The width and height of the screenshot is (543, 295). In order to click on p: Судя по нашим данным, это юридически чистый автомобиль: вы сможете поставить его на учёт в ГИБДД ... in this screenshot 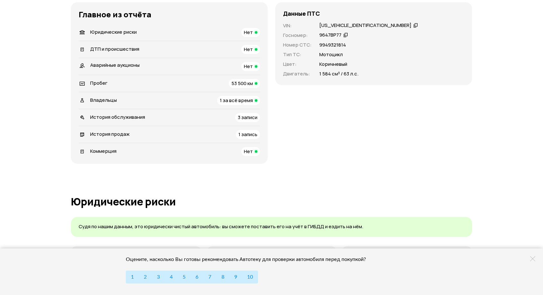, I will do `click(271, 226)`.